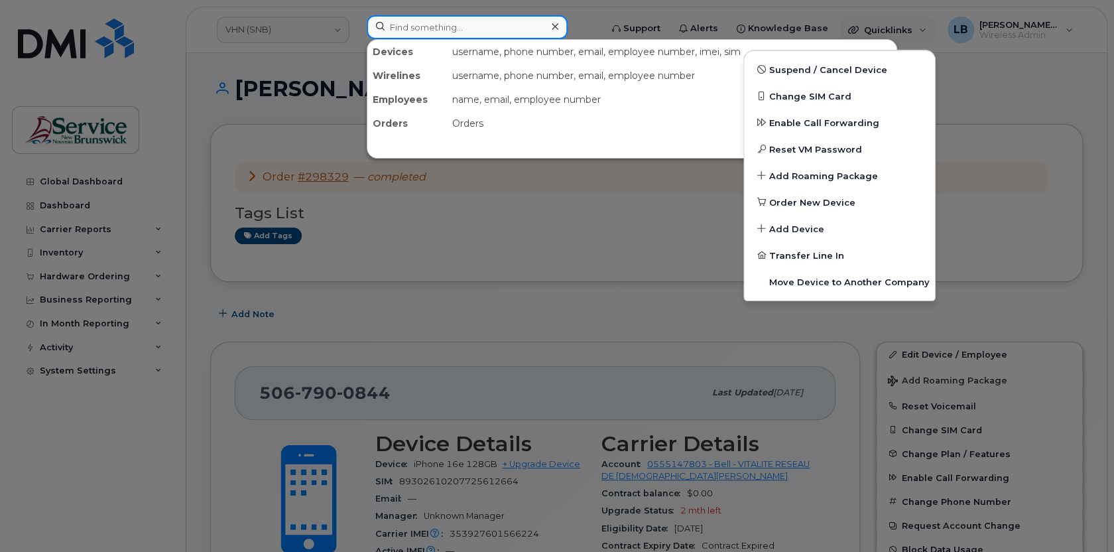 This screenshot has height=552, width=1114. Describe the element at coordinates (407, 52) in the screenshot. I see `div: Devices` at that location.